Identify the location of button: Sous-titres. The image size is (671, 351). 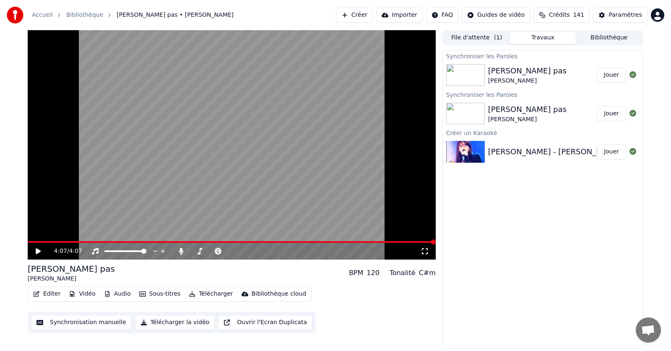
(160, 294).